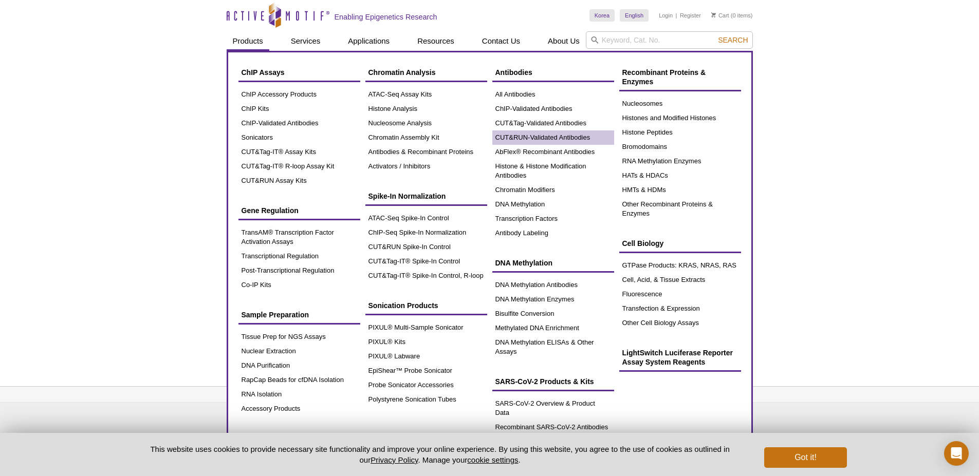 The width and height of the screenshot is (979, 476). Describe the element at coordinates (553, 152) in the screenshot. I see `a: AbFlex® Recombinant Antibodies` at that location.